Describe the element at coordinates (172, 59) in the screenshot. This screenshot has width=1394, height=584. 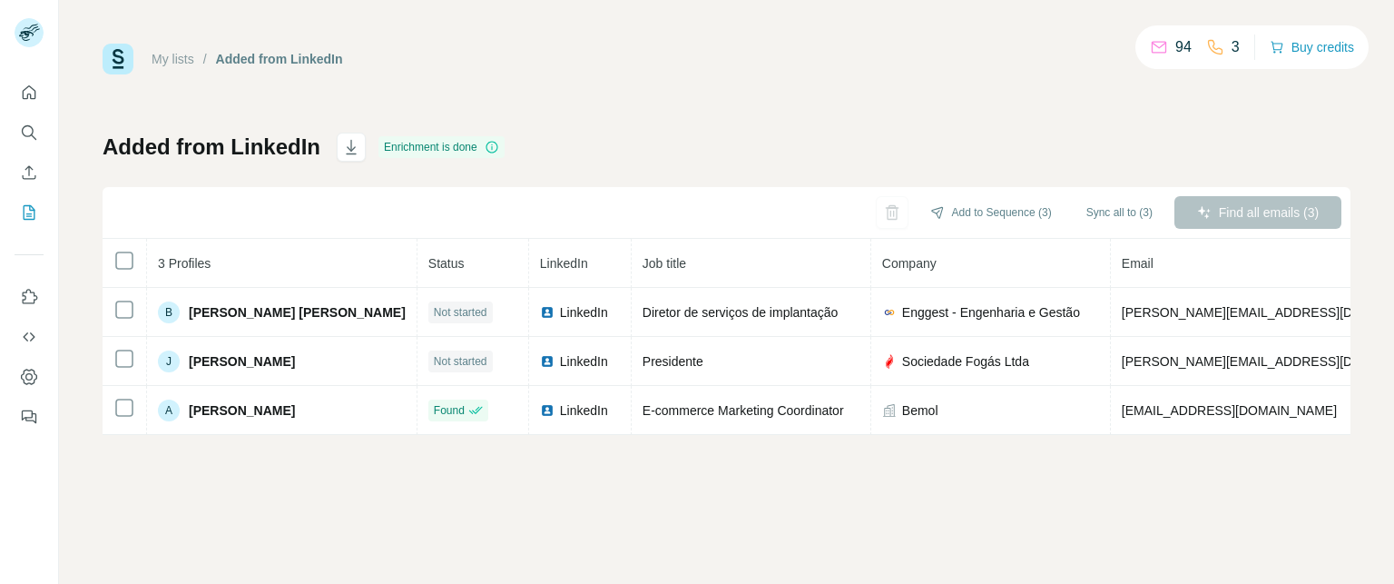
I see `a: My lists` at that location.